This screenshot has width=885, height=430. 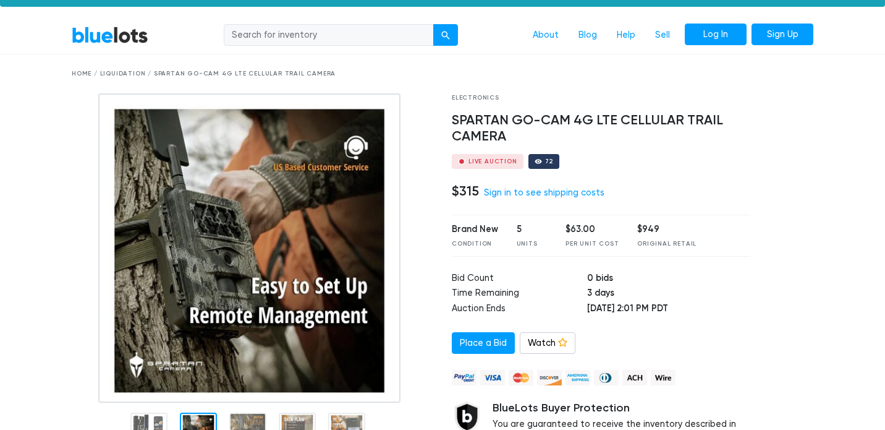 What do you see at coordinates (635, 377) in the screenshot?
I see `img: ach-b7992fed28a4f97f893c574229be66187b9afb3f1a8d16a4691d3d3140a8ab00.png` at bounding box center [635, 377].